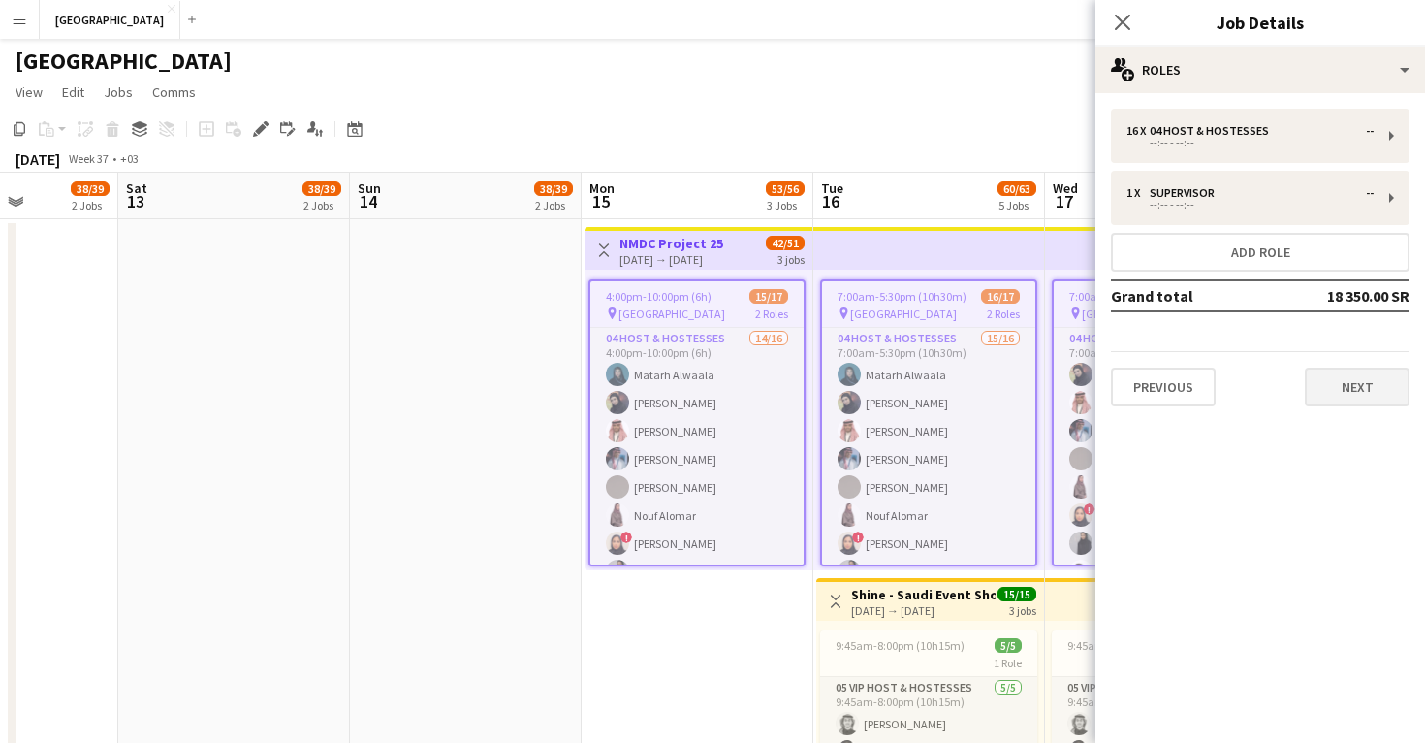 The image size is (1425, 743). I want to click on a: Jobs, so click(118, 92).